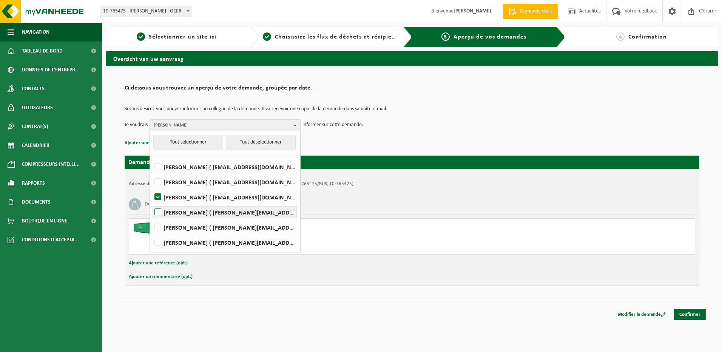  Describe the element at coordinates (33, 89) in the screenshot. I see `span: Contacts` at that location.